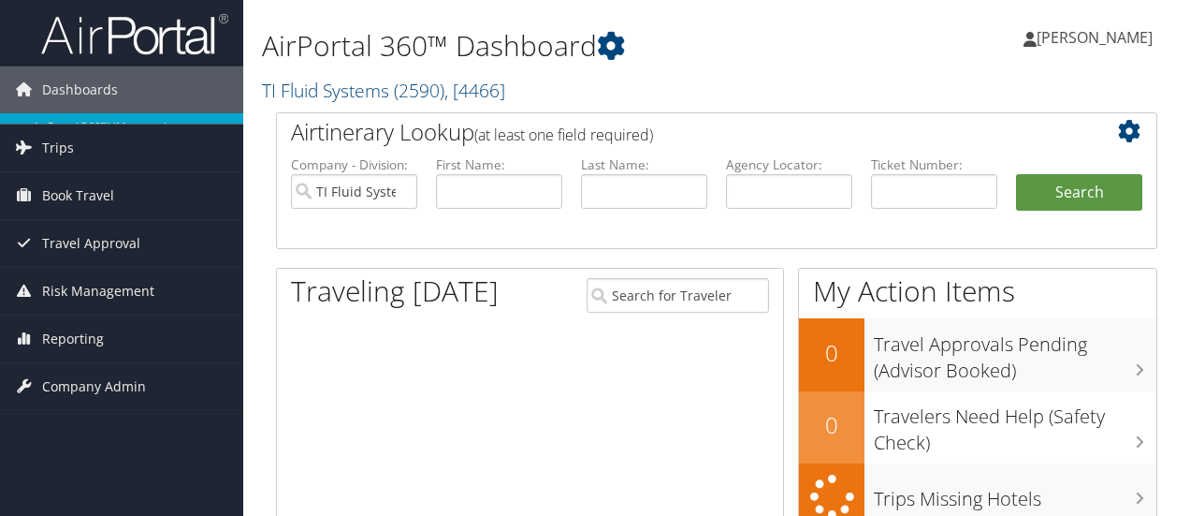  What do you see at coordinates (978, 354) in the screenshot?
I see `a: 0Travel Approvals Pending (Advisor Booked)` at bounding box center [978, 354].